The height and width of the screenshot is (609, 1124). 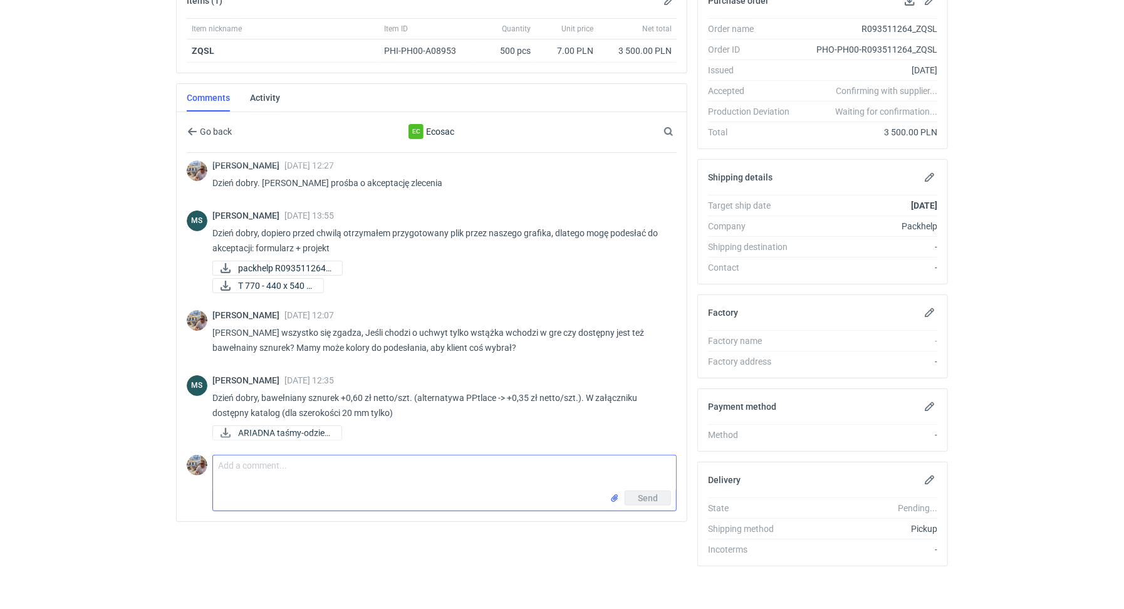 What do you see at coordinates (439, 405) in the screenshot?
I see `p: Dzień dobry, bawełniany sznurek +0,60 zł netto/szt. (alternatywa PPtlace -> +0,35 zł netto/szt.)....` at bounding box center [439, 405].